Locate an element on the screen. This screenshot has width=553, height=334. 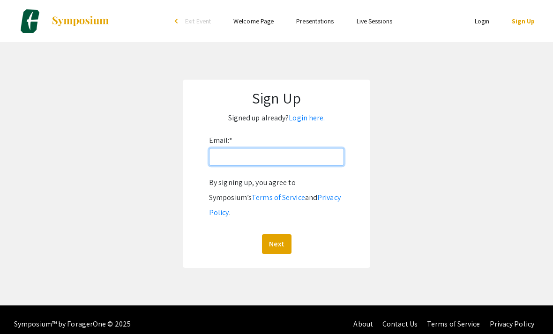
a: Charlotte Biomedical Sciences Symposium 2025 is located at coordinates (58, 21).